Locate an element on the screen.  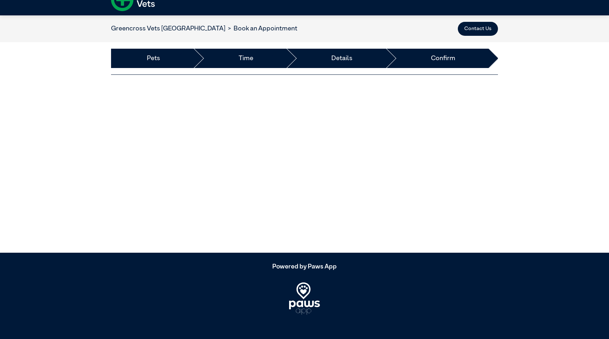
a: Details is located at coordinates (342, 58).